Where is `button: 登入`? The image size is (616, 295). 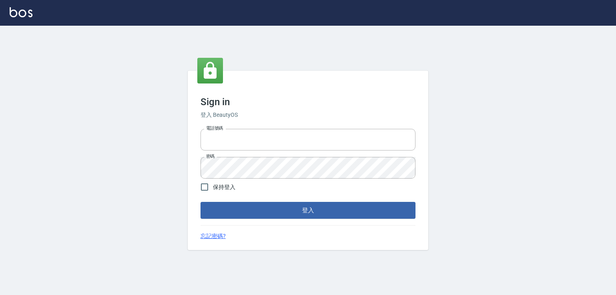
button: 登入 is located at coordinates (308, 210).